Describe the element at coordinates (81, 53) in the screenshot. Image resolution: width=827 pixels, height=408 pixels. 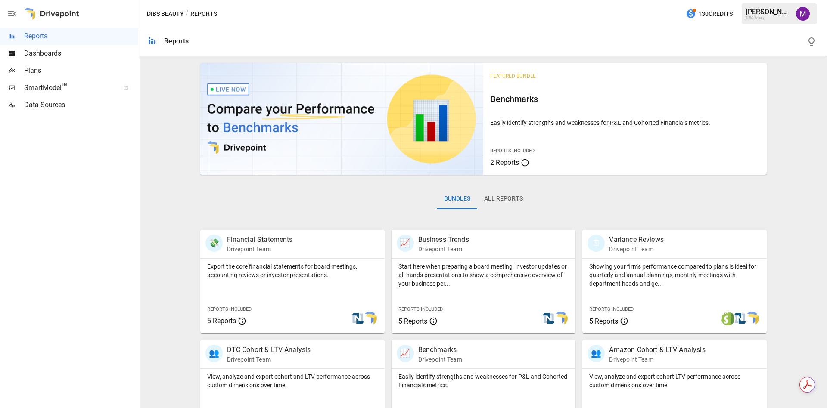
I see `span: Dashboards` at that location.